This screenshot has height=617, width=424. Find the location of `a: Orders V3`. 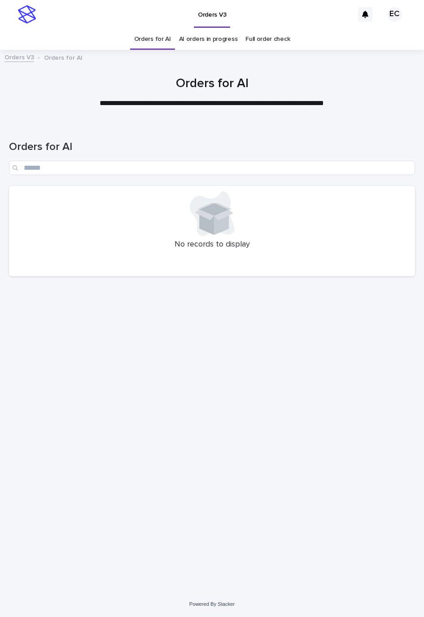

a: Orders V3 is located at coordinates (19, 57).